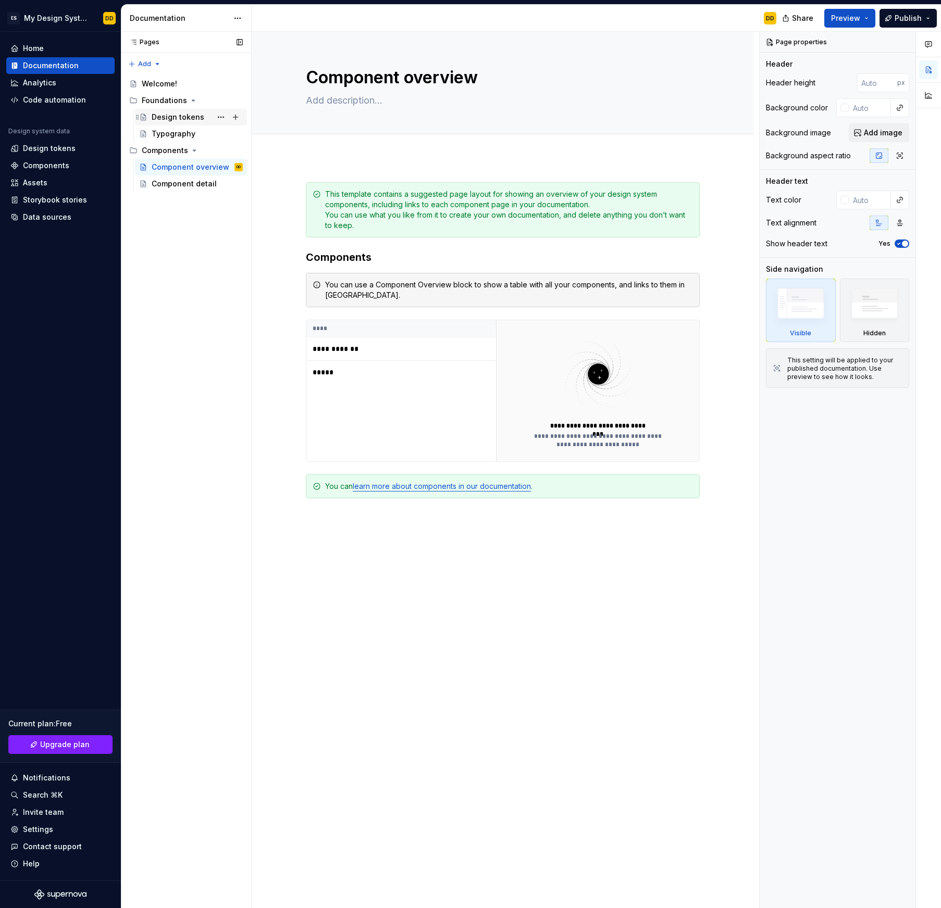 Image resolution: width=941 pixels, height=908 pixels. I want to click on button: ESMy Design SystemDD, so click(60, 18).